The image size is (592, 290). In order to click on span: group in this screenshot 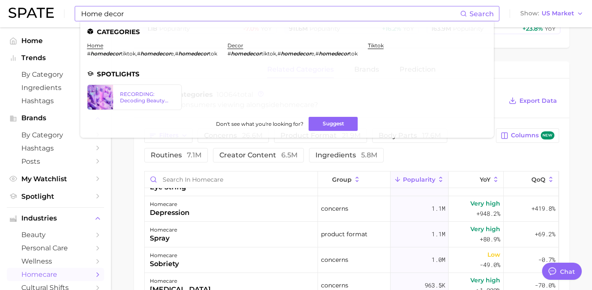, I will do `click(342, 180)`.